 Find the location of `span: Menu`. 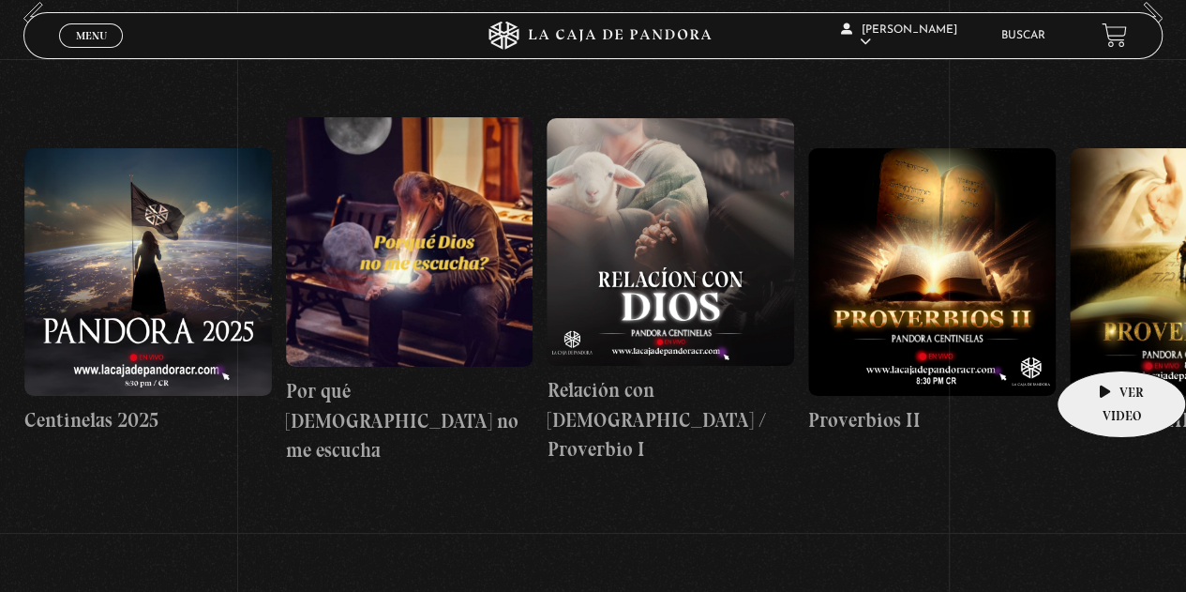

span: Menu is located at coordinates (91, 36).